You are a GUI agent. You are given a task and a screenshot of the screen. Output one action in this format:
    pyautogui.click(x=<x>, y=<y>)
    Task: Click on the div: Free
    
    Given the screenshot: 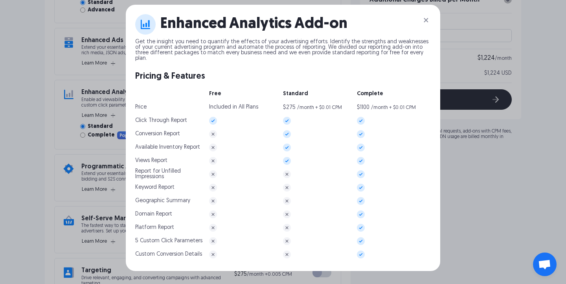 What is the action you would take?
    pyautogui.click(x=246, y=94)
    